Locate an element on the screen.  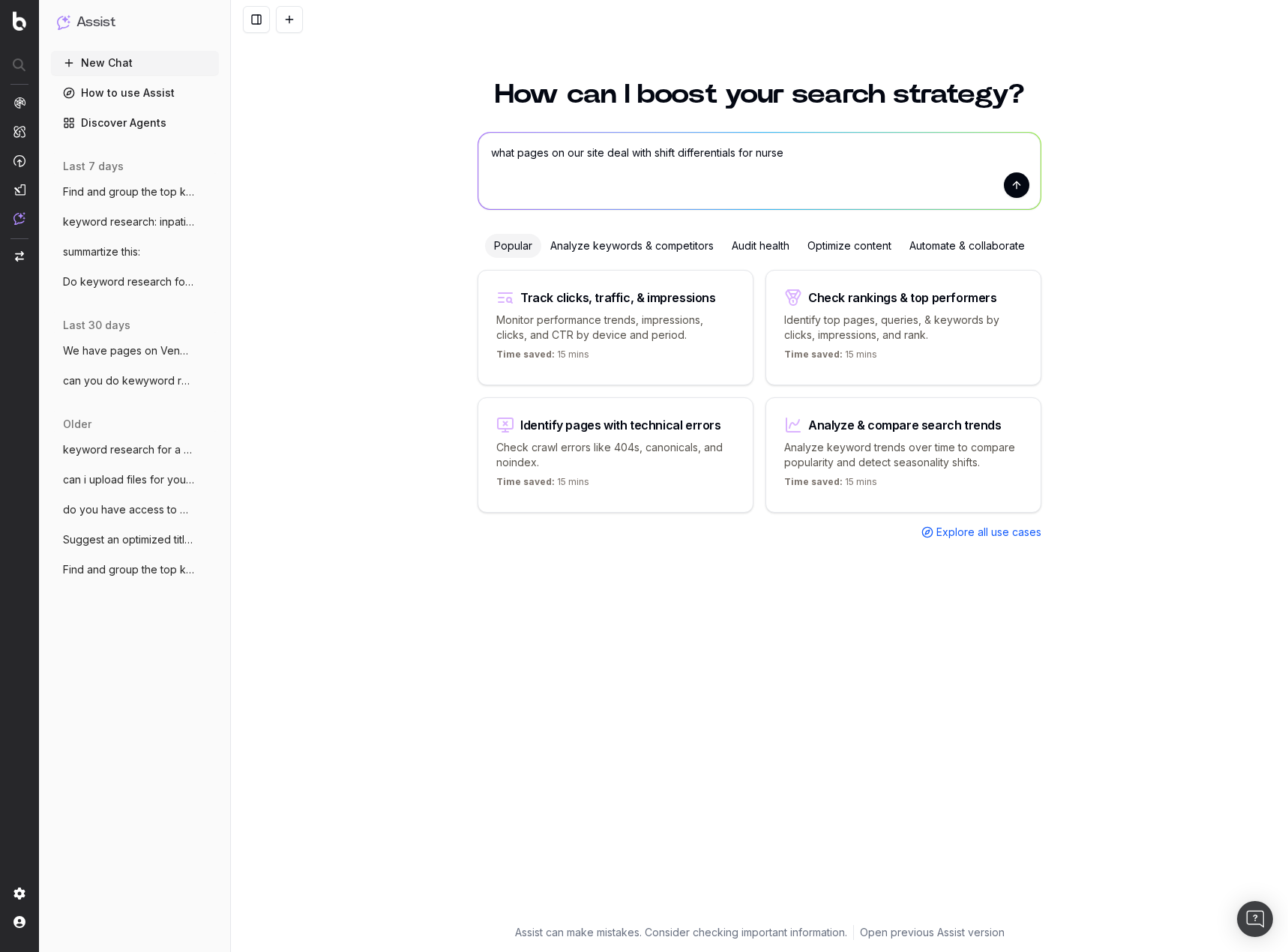
button: Assist is located at coordinates (135, 22).